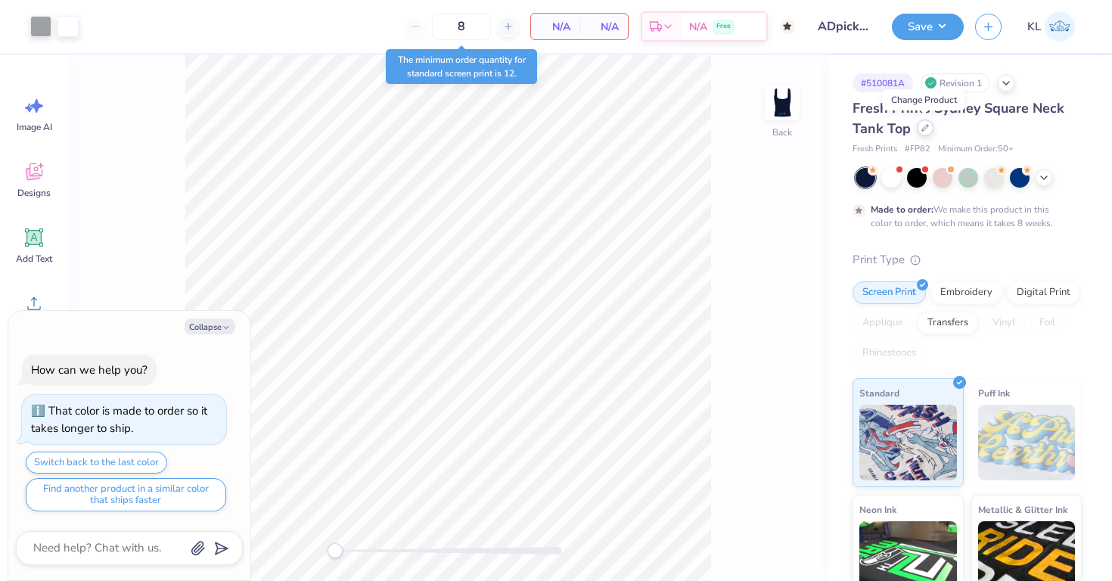 The width and height of the screenshot is (1112, 581). I want to click on div: Screen Print, so click(889, 293).